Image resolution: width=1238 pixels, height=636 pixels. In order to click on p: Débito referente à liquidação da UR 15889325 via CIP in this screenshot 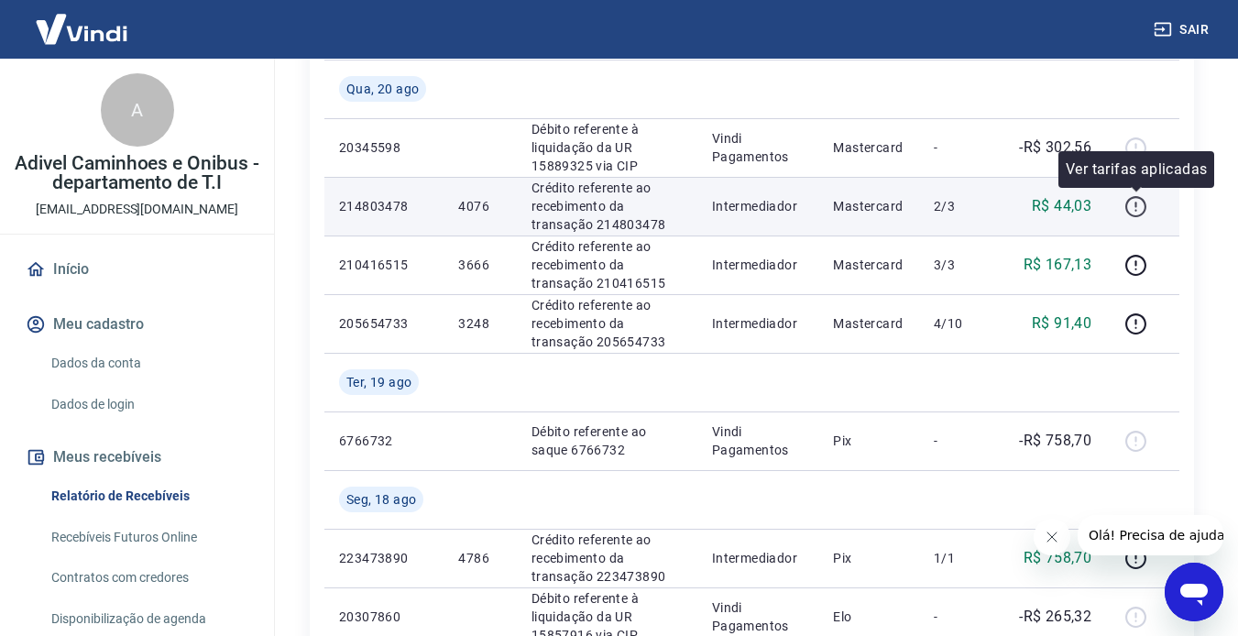, I will do `click(607, 148)`.